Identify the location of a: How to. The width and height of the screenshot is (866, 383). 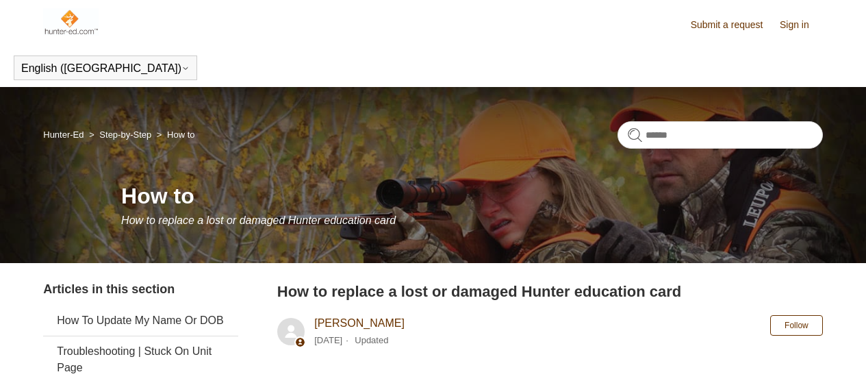
(181, 134).